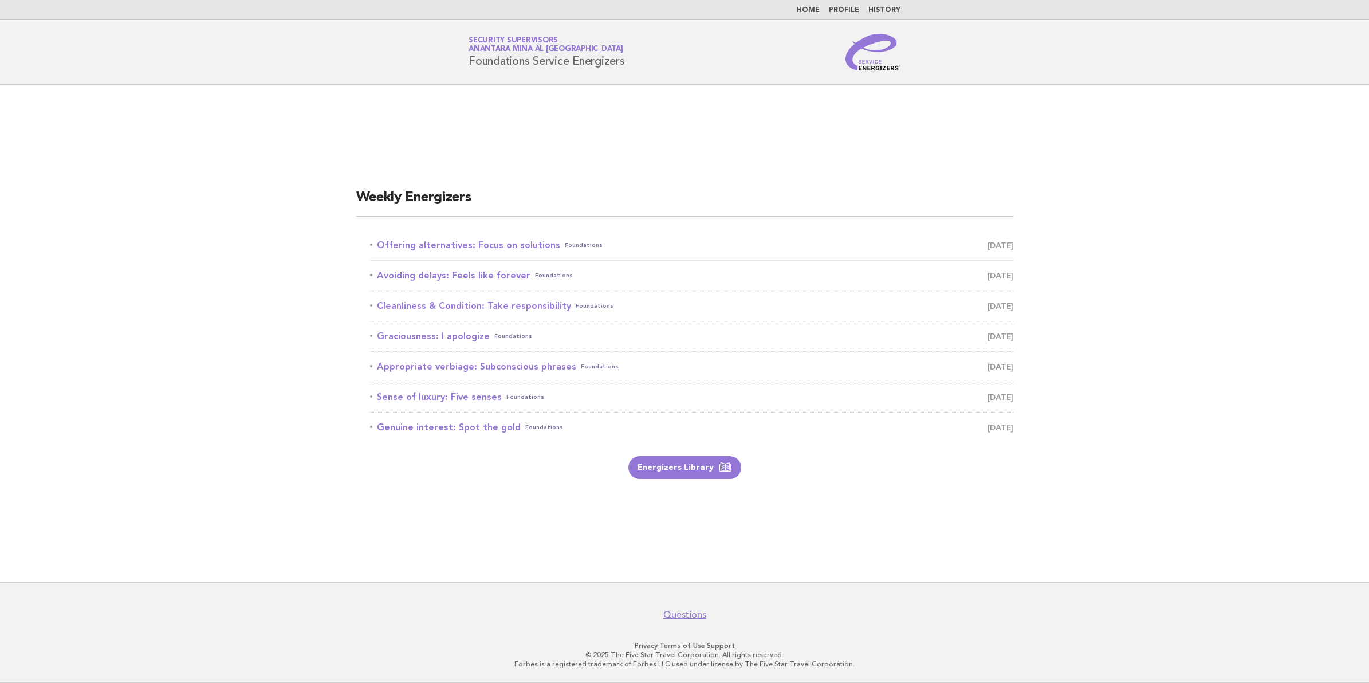  What do you see at coordinates (844, 10) in the screenshot?
I see `a: Profile` at bounding box center [844, 10].